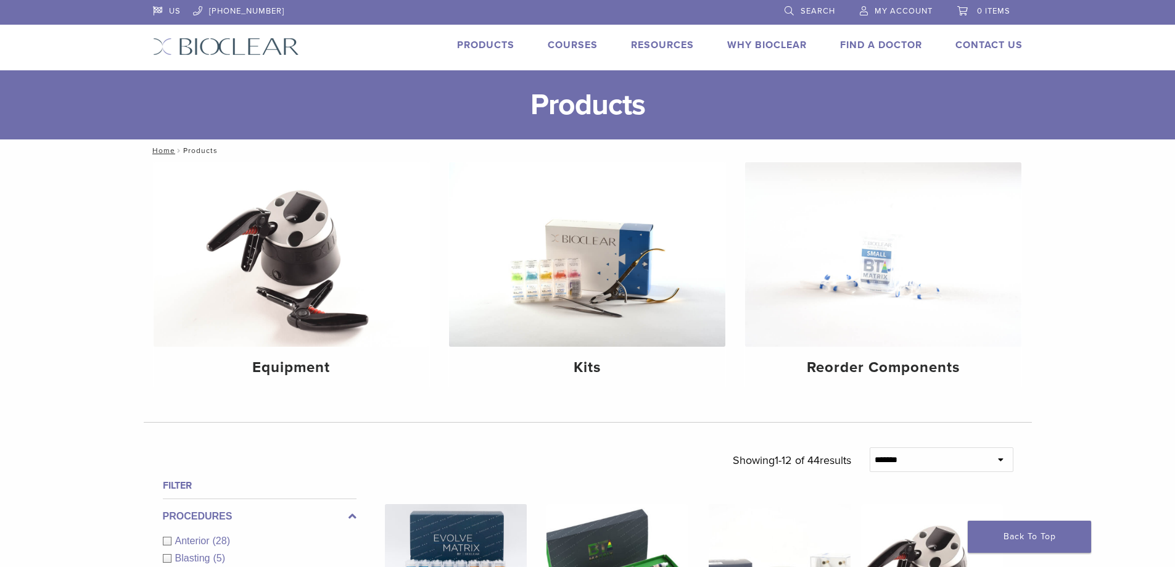  What do you see at coordinates (588, 151) in the screenshot?
I see `nav: Products` at bounding box center [588, 151].